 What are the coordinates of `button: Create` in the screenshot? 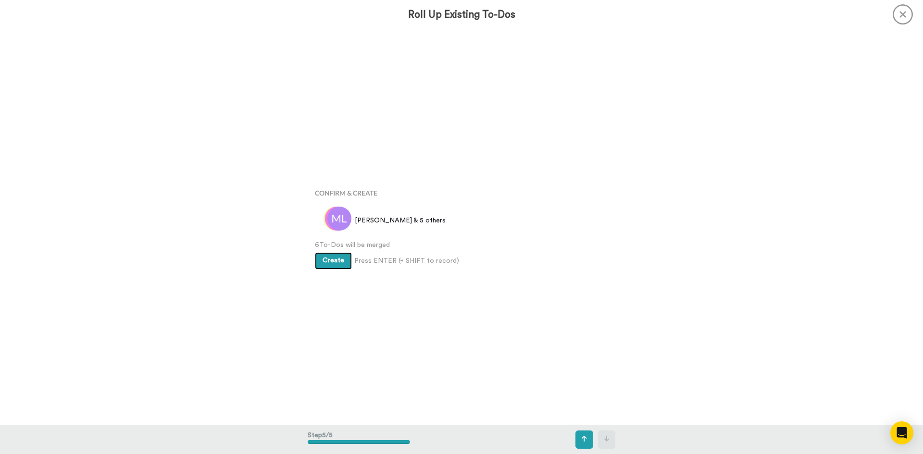 It's located at (333, 261).